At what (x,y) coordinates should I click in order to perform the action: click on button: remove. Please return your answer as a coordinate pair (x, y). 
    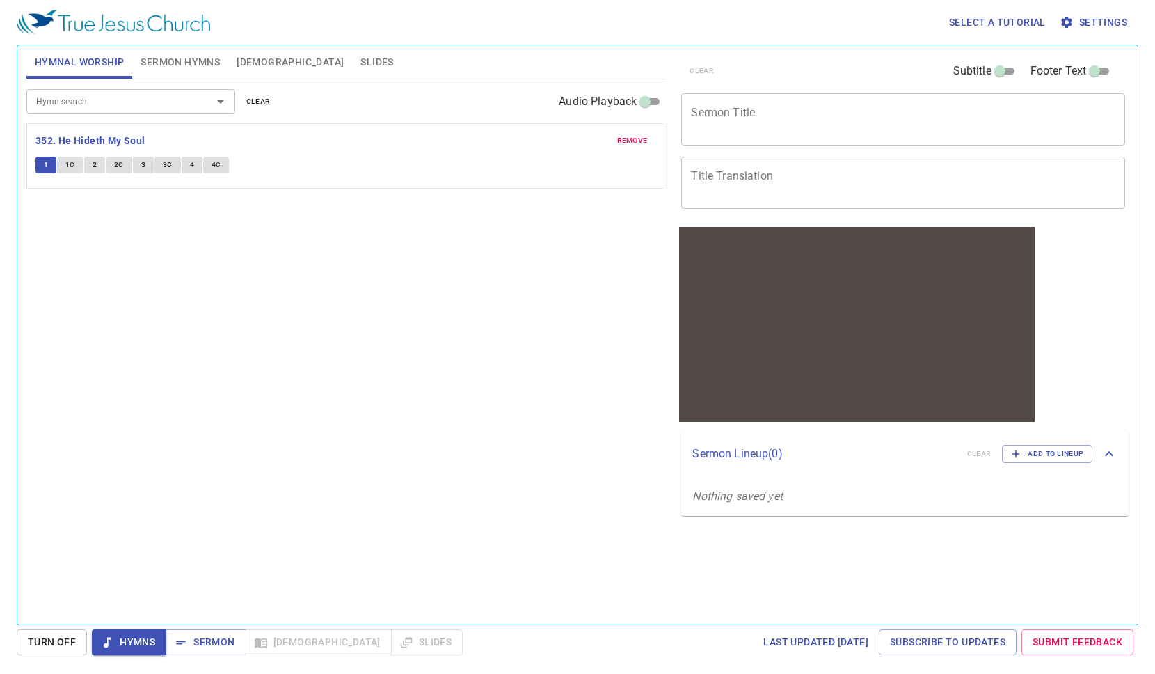
    Looking at the image, I should click on (633, 141).